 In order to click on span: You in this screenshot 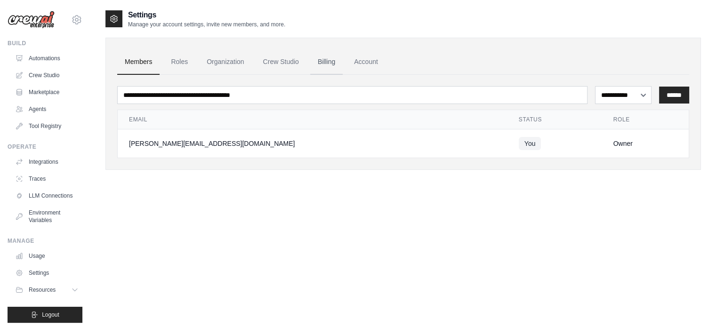, I will do `click(530, 144)`.